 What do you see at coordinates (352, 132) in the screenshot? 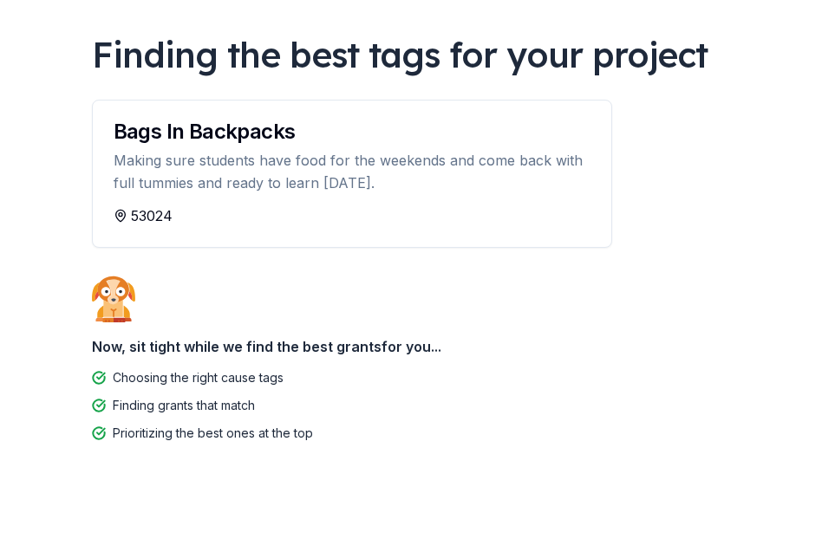
I see `div: Bags In Backpacks` at bounding box center [352, 132].